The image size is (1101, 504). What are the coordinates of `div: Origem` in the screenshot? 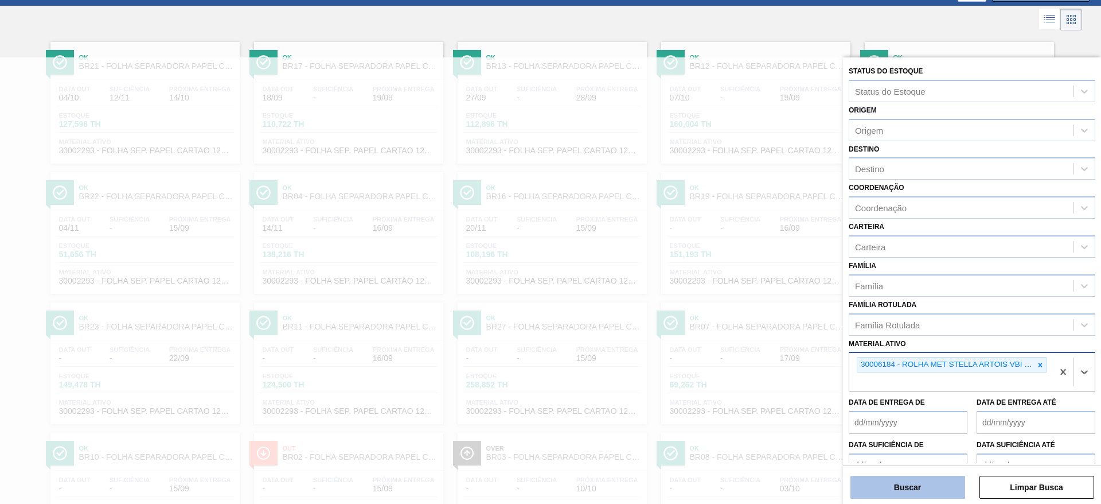 It's located at (869, 130).